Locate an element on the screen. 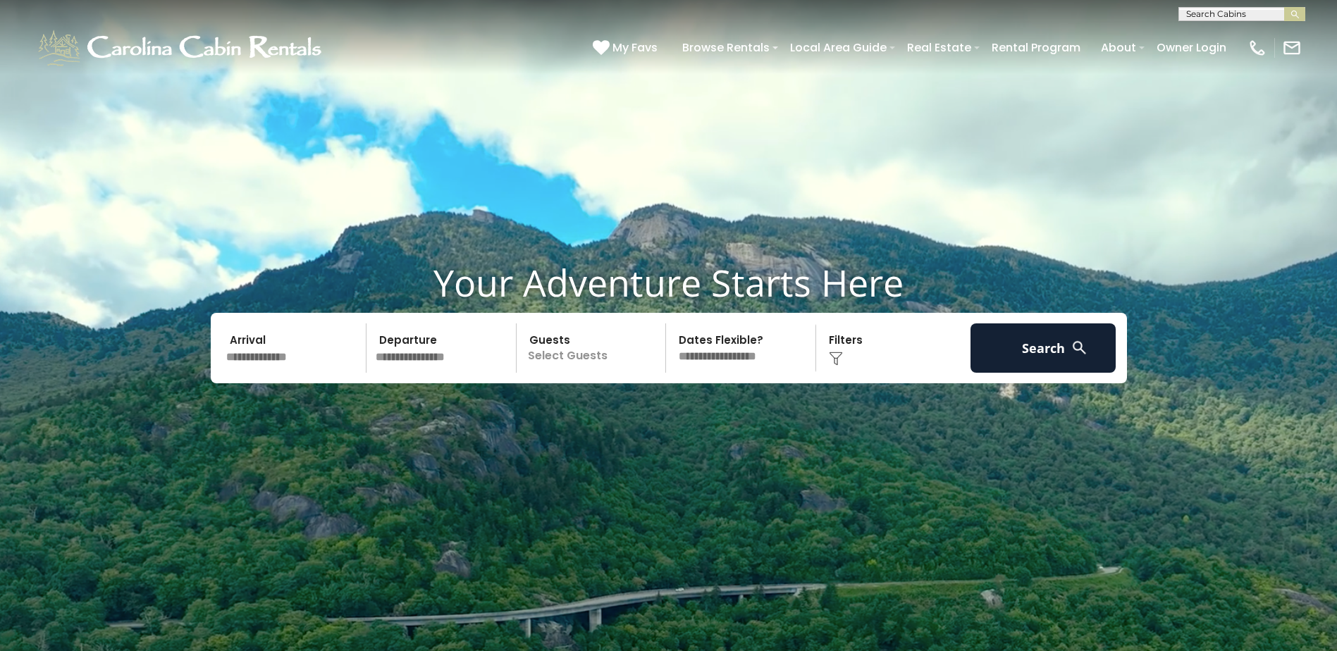 The height and width of the screenshot is (651, 1337). a: Owner Login is located at coordinates (1191, 47).